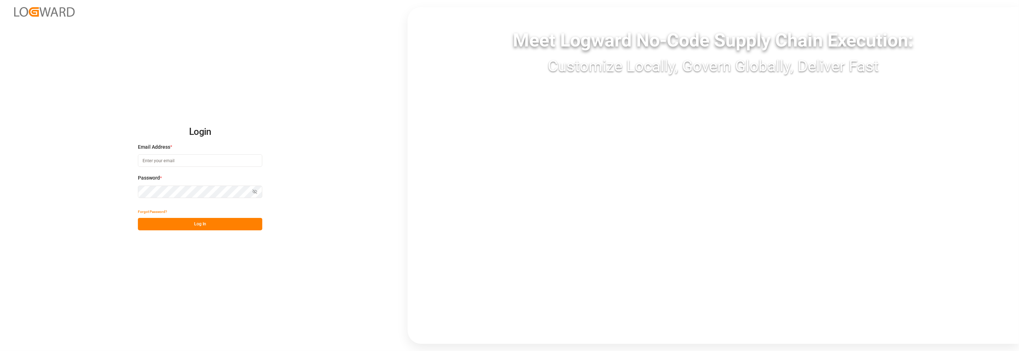 The height and width of the screenshot is (351, 1019). What do you see at coordinates (200, 161) in the screenshot?
I see `input: Enter your email` at bounding box center [200, 161].